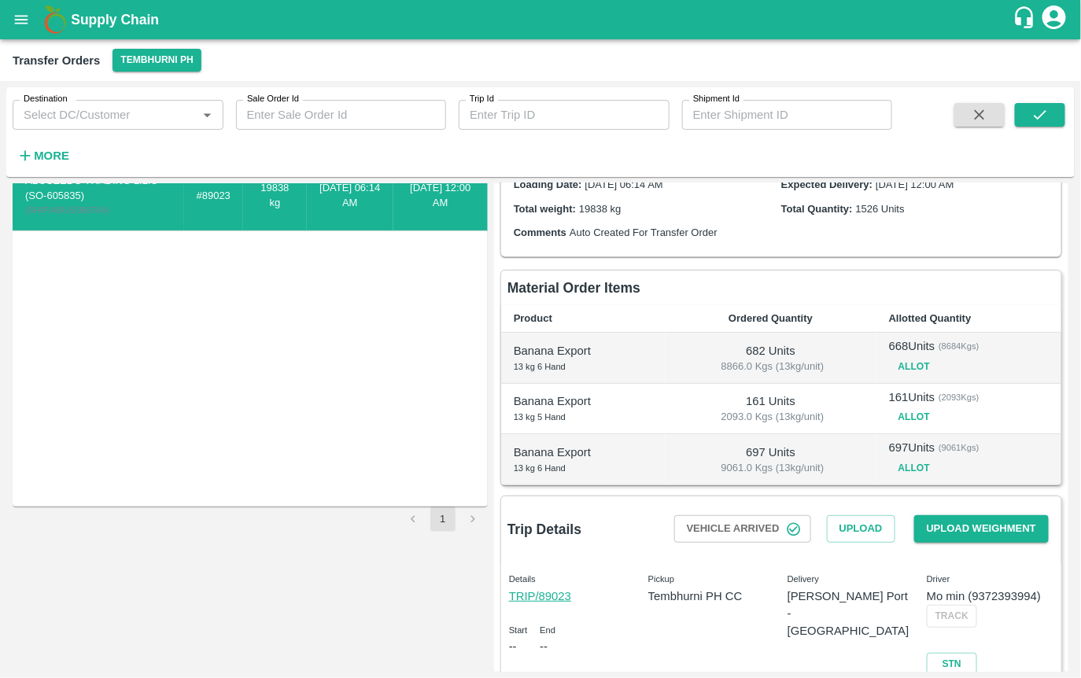 This screenshot has height=678, width=1081. Describe the element at coordinates (21, 20) in the screenshot. I see `button: open drawer` at that location.